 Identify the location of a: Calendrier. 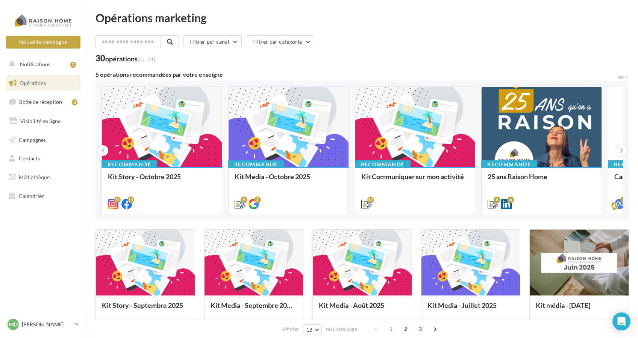
(43, 196).